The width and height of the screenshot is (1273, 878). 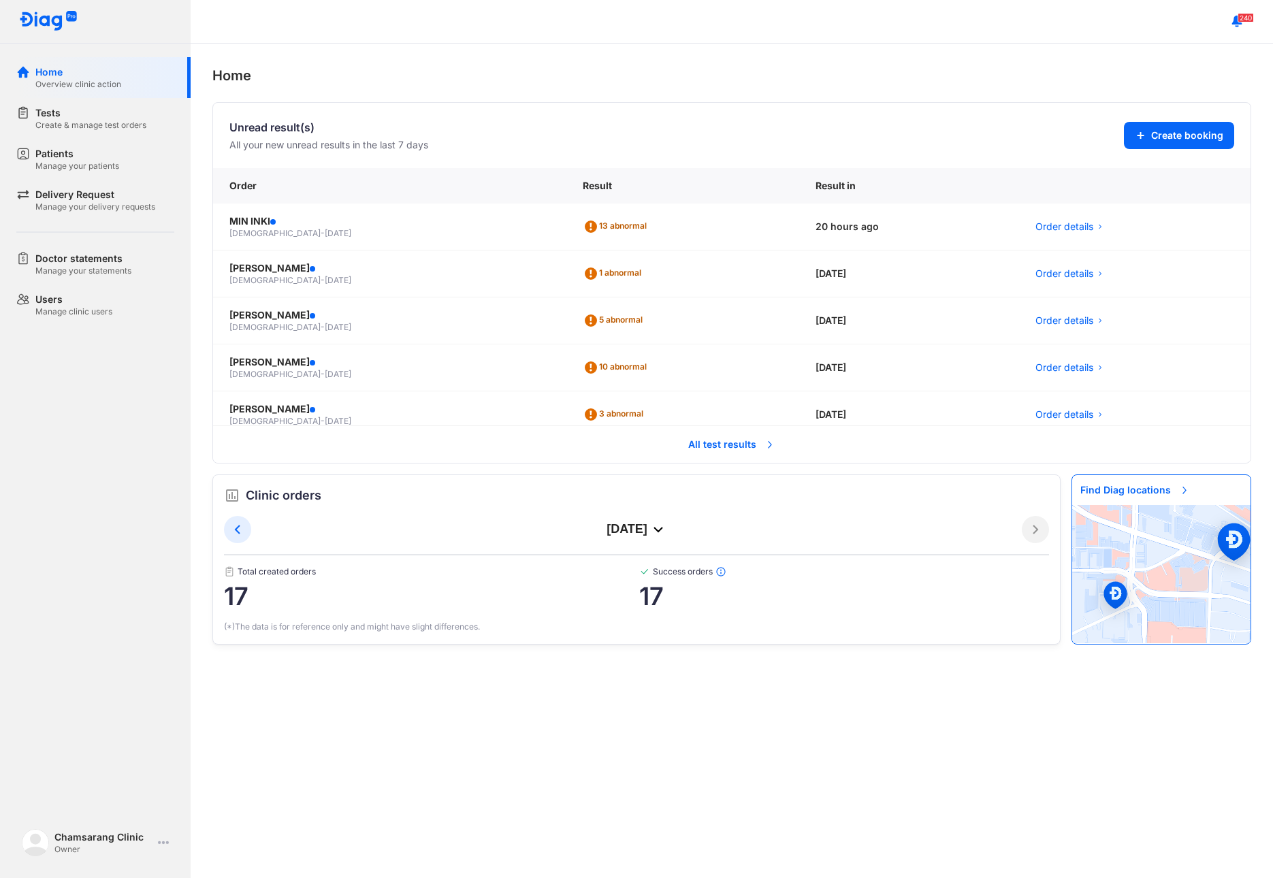 What do you see at coordinates (617, 227) in the screenshot?
I see `div: 13 abnormal` at bounding box center [617, 227].